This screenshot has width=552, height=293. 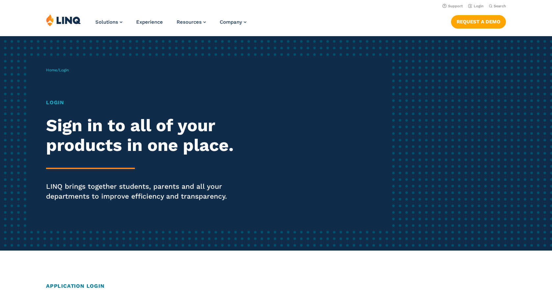 I want to click on a: Request a Demo, so click(x=479, y=22).